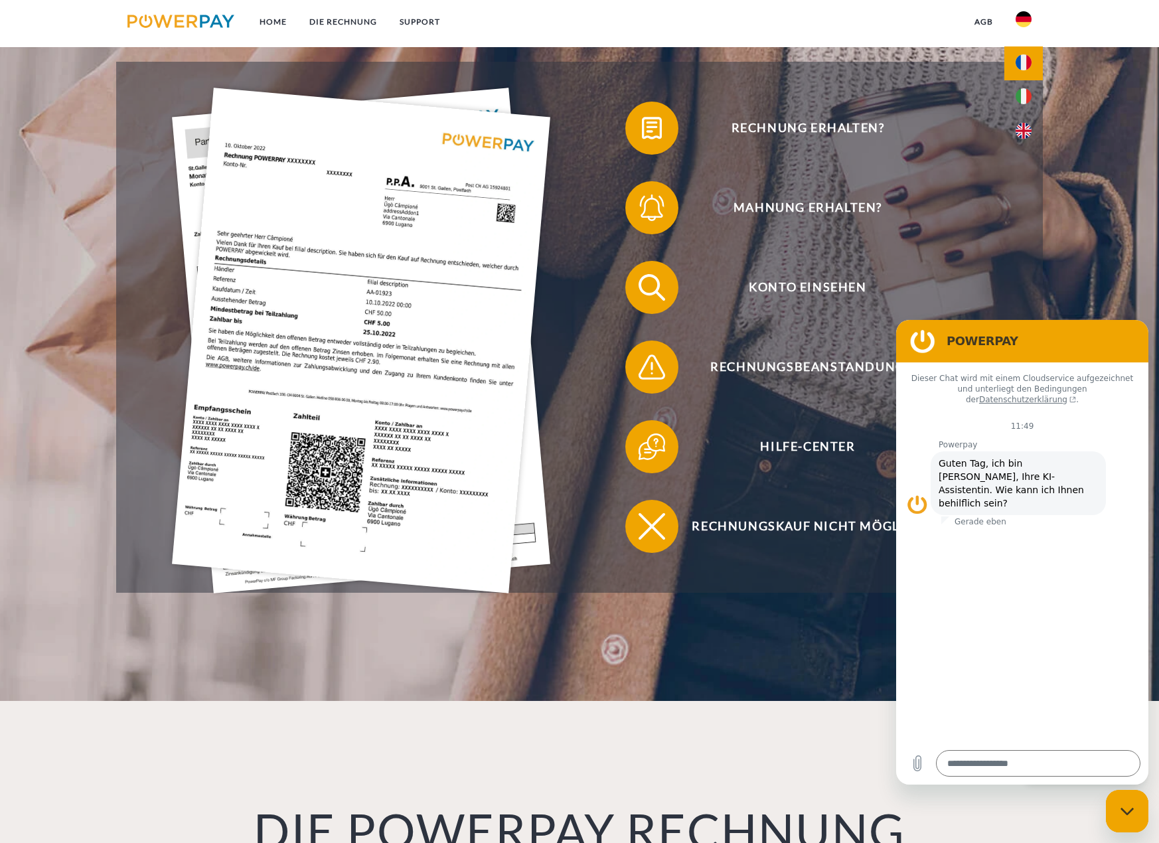 Image resolution: width=1159 pixels, height=843 pixels. I want to click on img: single_invoice_powerpay_de.jpg, so click(361, 341).